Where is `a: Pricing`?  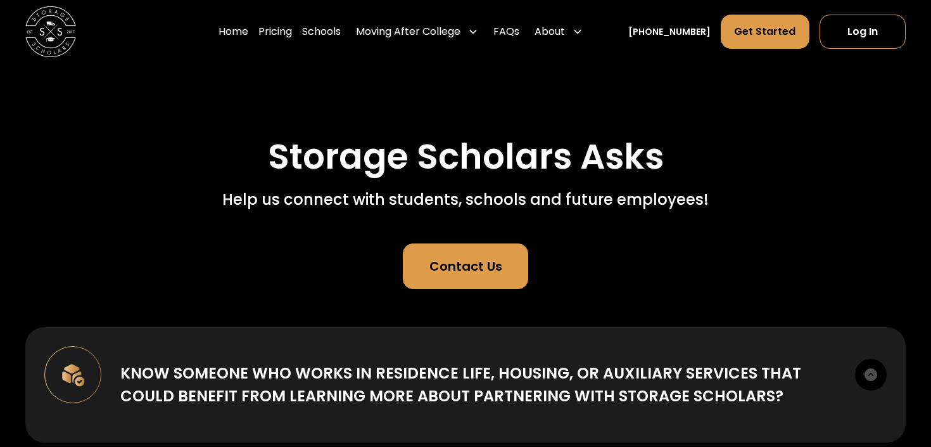
a: Pricing is located at coordinates (275, 32).